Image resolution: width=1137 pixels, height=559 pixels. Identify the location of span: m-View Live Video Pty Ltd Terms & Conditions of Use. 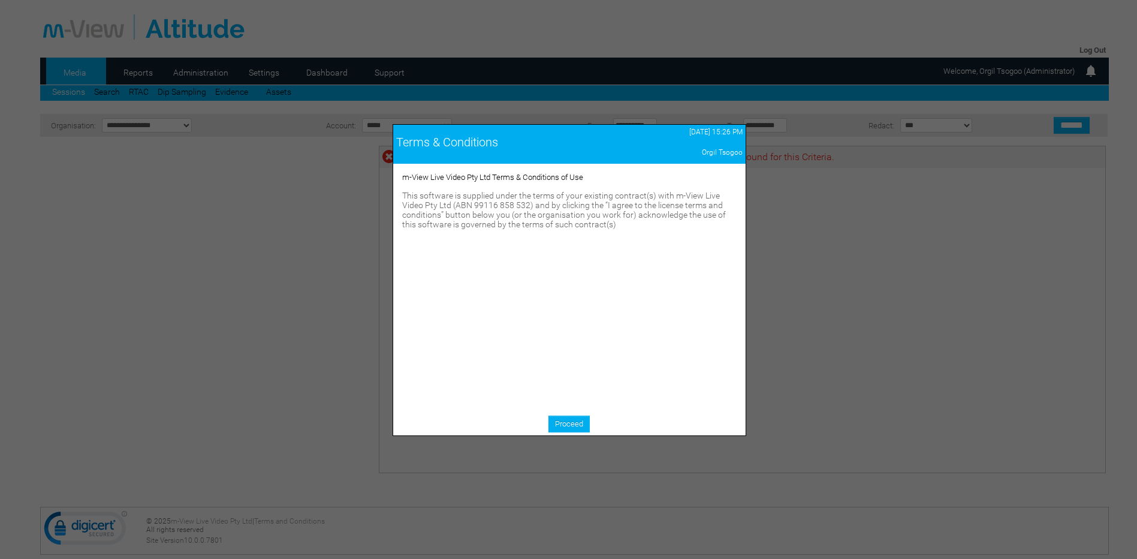
(493, 177).